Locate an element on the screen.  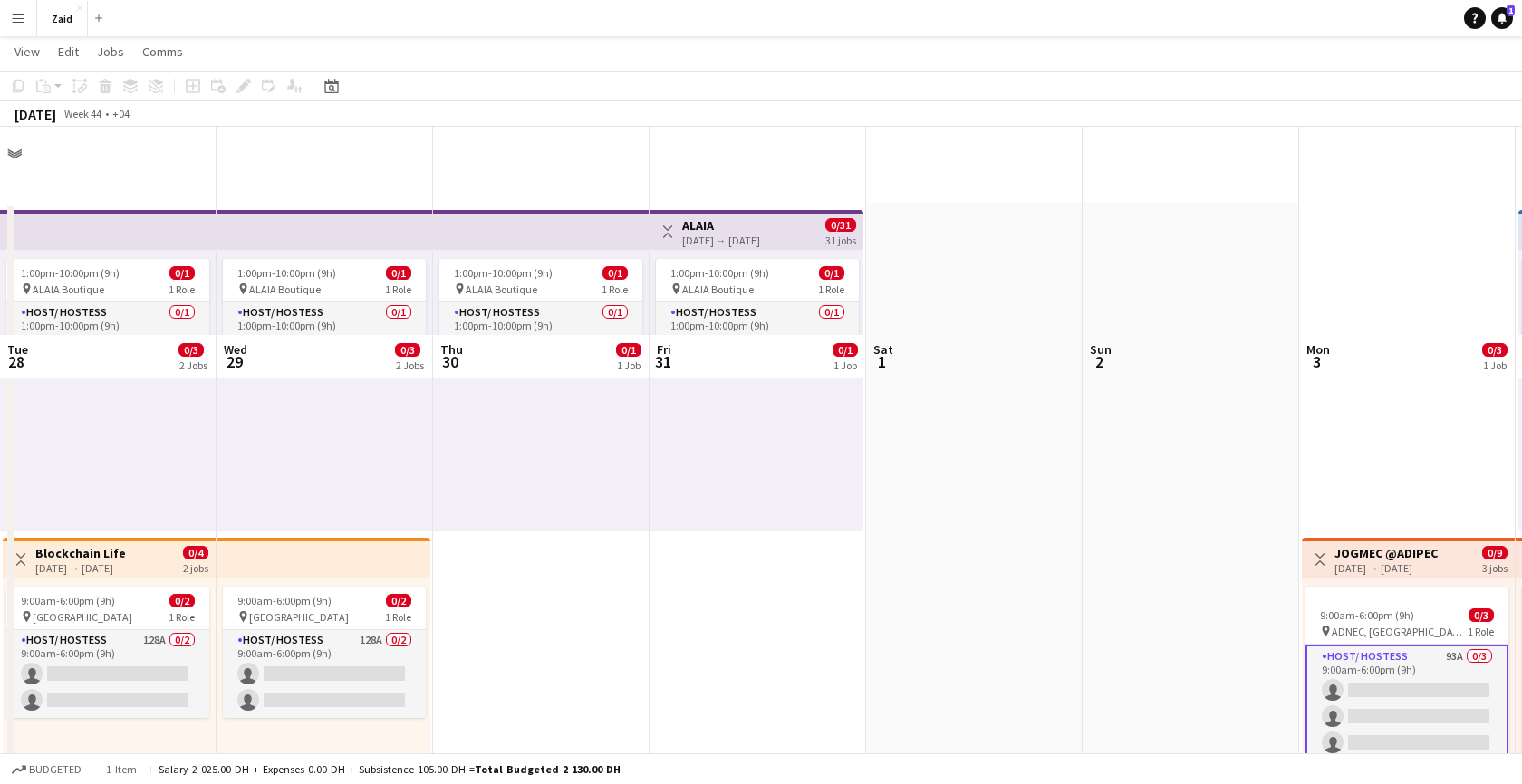
span: Budgeted is located at coordinates (56, 769).